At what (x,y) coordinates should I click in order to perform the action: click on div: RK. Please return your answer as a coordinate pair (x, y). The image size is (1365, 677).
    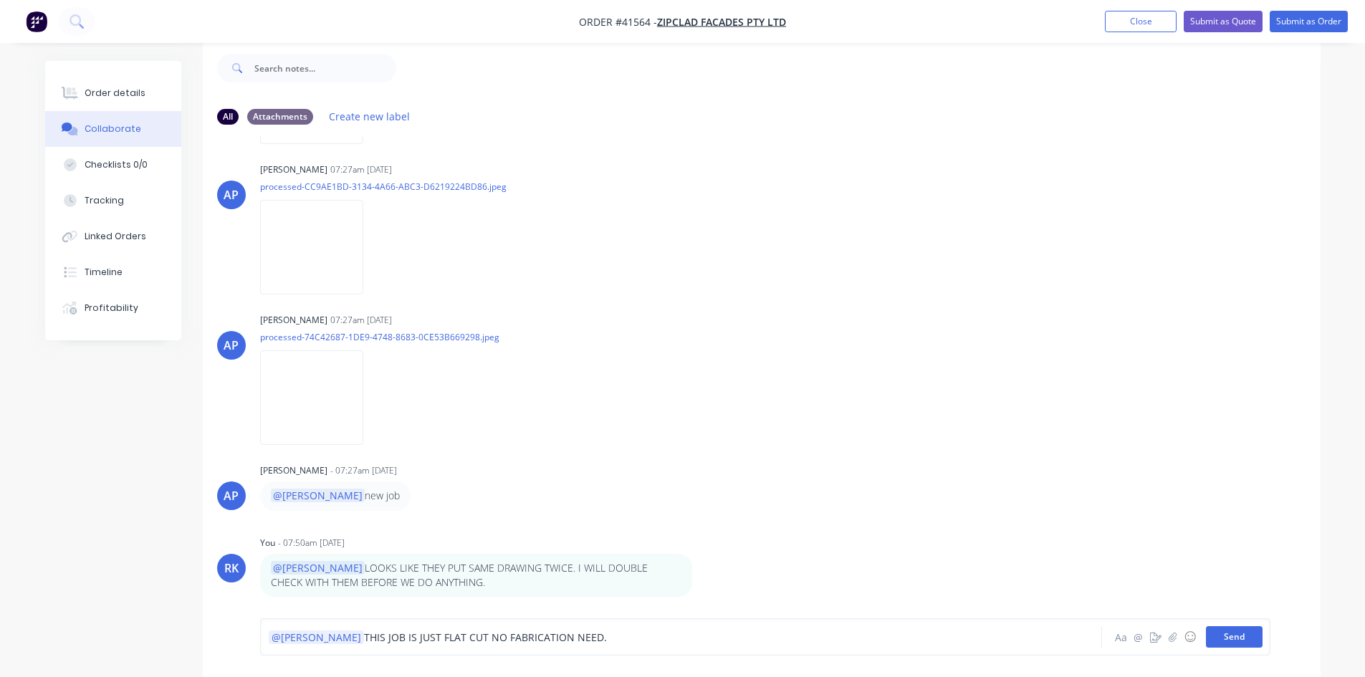
    Looking at the image, I should click on (231, 568).